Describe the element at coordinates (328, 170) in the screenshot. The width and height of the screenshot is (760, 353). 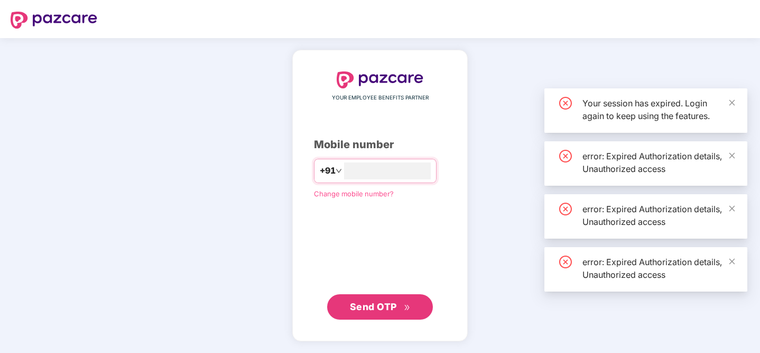
I see `span: +91` at that location.